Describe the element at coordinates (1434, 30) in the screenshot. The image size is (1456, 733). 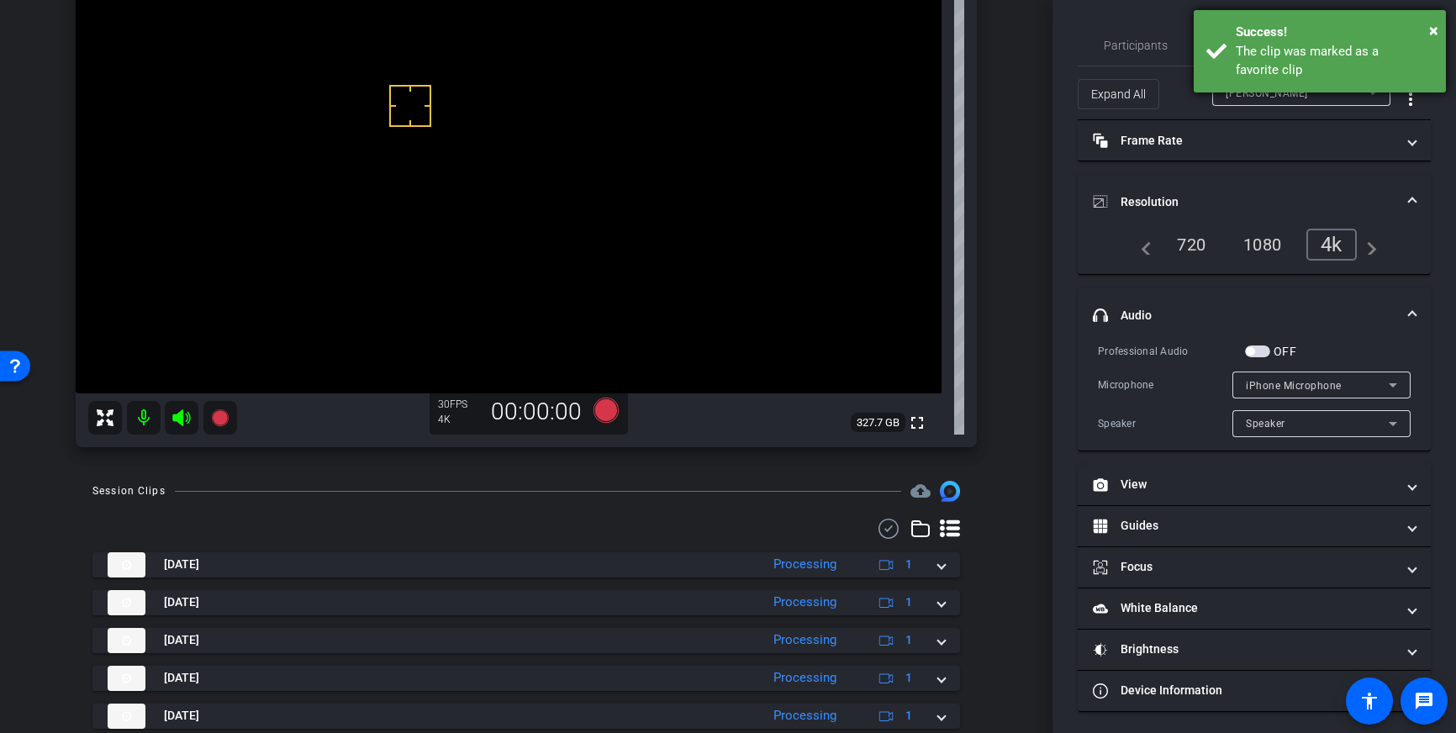
I see `button: Close` at that location.